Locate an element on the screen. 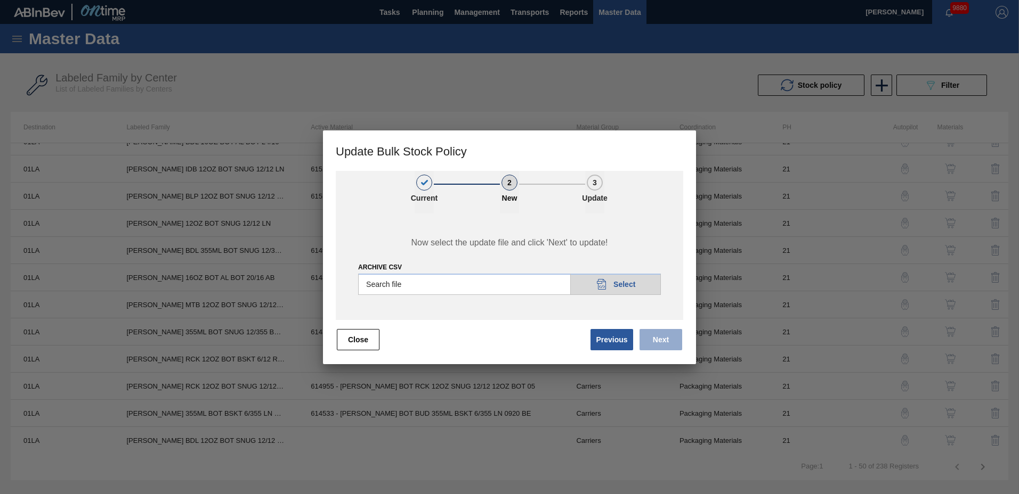  button: Previous is located at coordinates (612, 340).